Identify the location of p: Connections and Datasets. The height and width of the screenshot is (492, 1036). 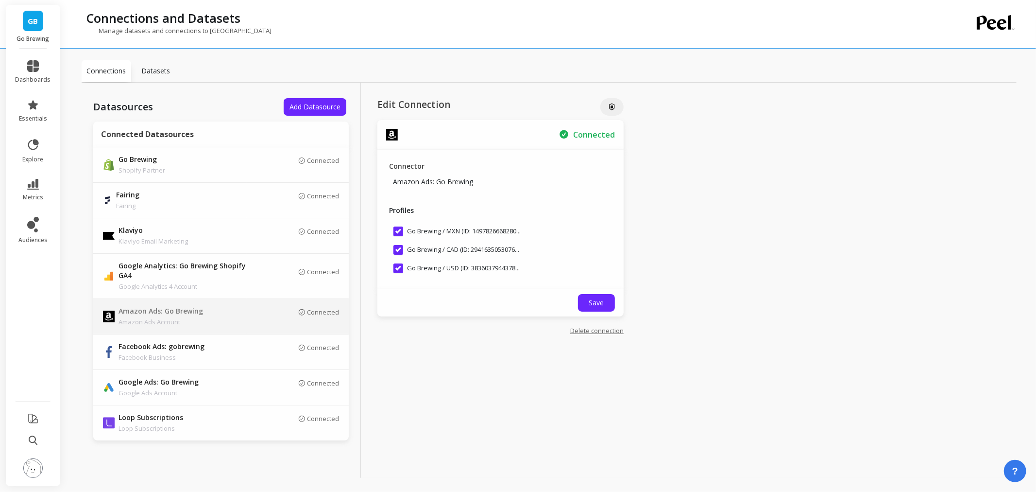
(163, 18).